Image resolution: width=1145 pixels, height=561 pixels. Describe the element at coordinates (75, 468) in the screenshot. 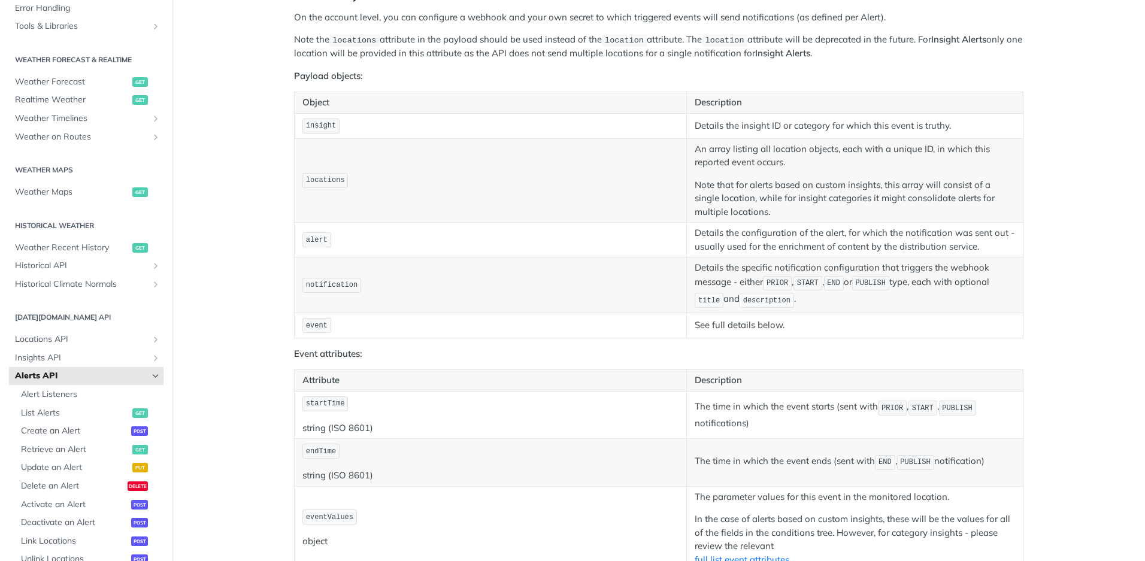

I see `span: Update an Alert` at that location.